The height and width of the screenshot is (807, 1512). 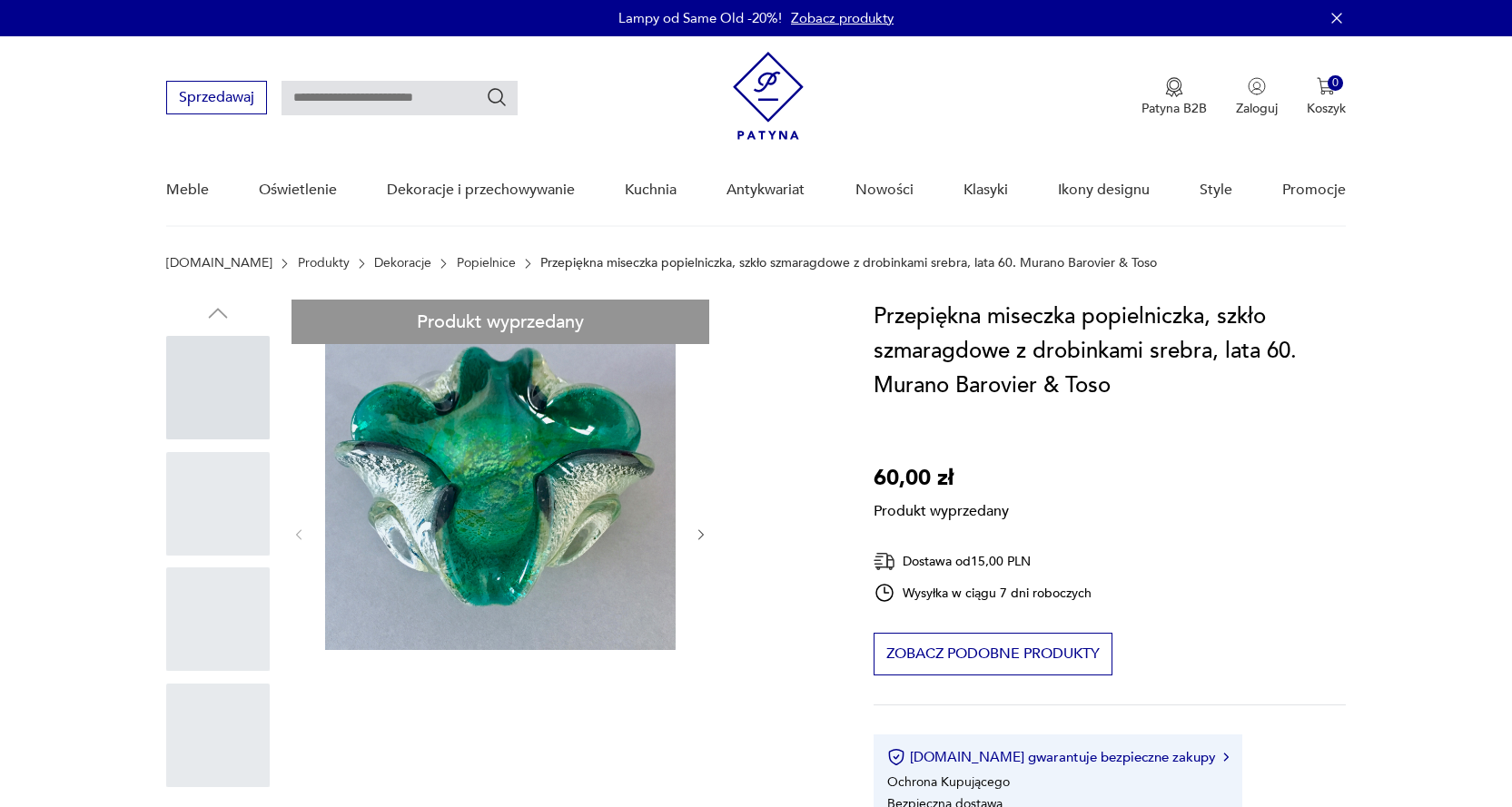 I want to click on a: Dekoracje, so click(x=402, y=263).